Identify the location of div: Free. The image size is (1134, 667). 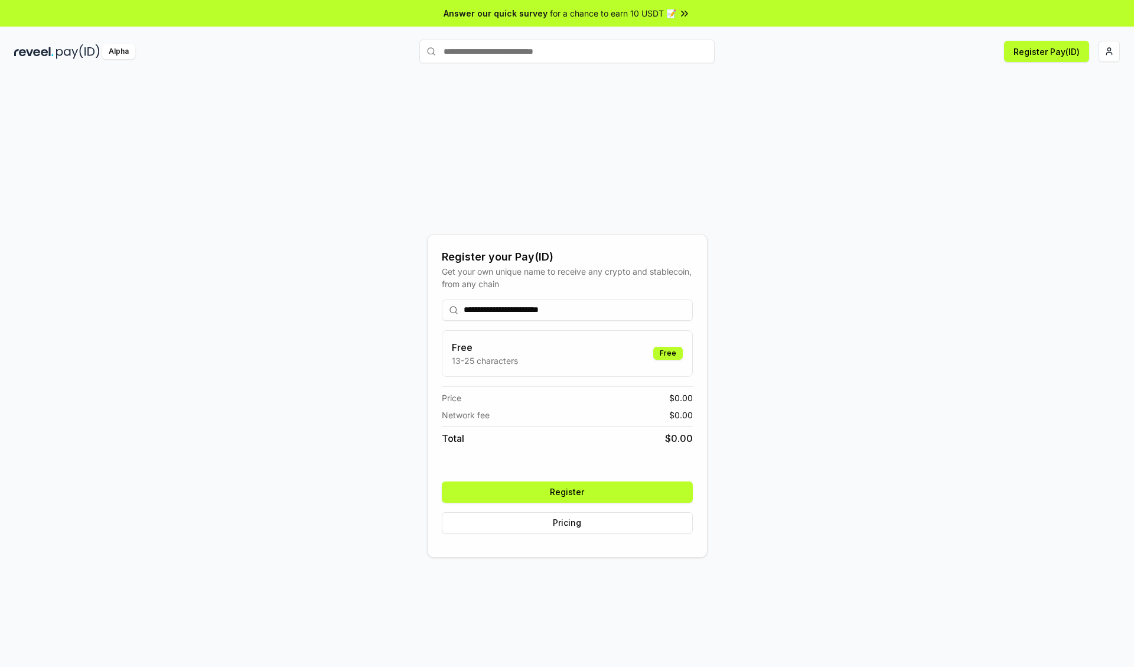
(668, 353).